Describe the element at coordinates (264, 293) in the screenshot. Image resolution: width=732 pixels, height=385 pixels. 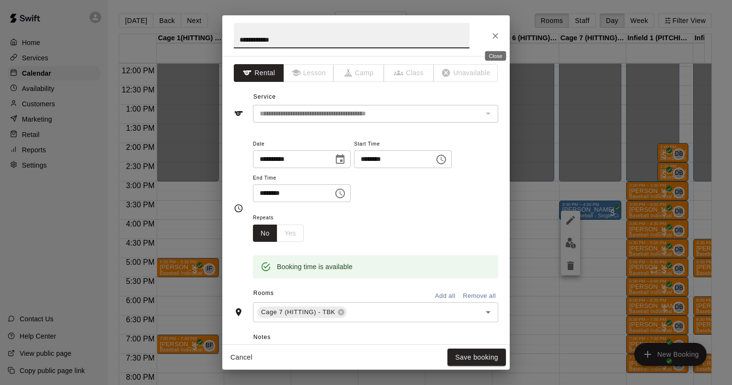
I see `span: Rooms` at that location.